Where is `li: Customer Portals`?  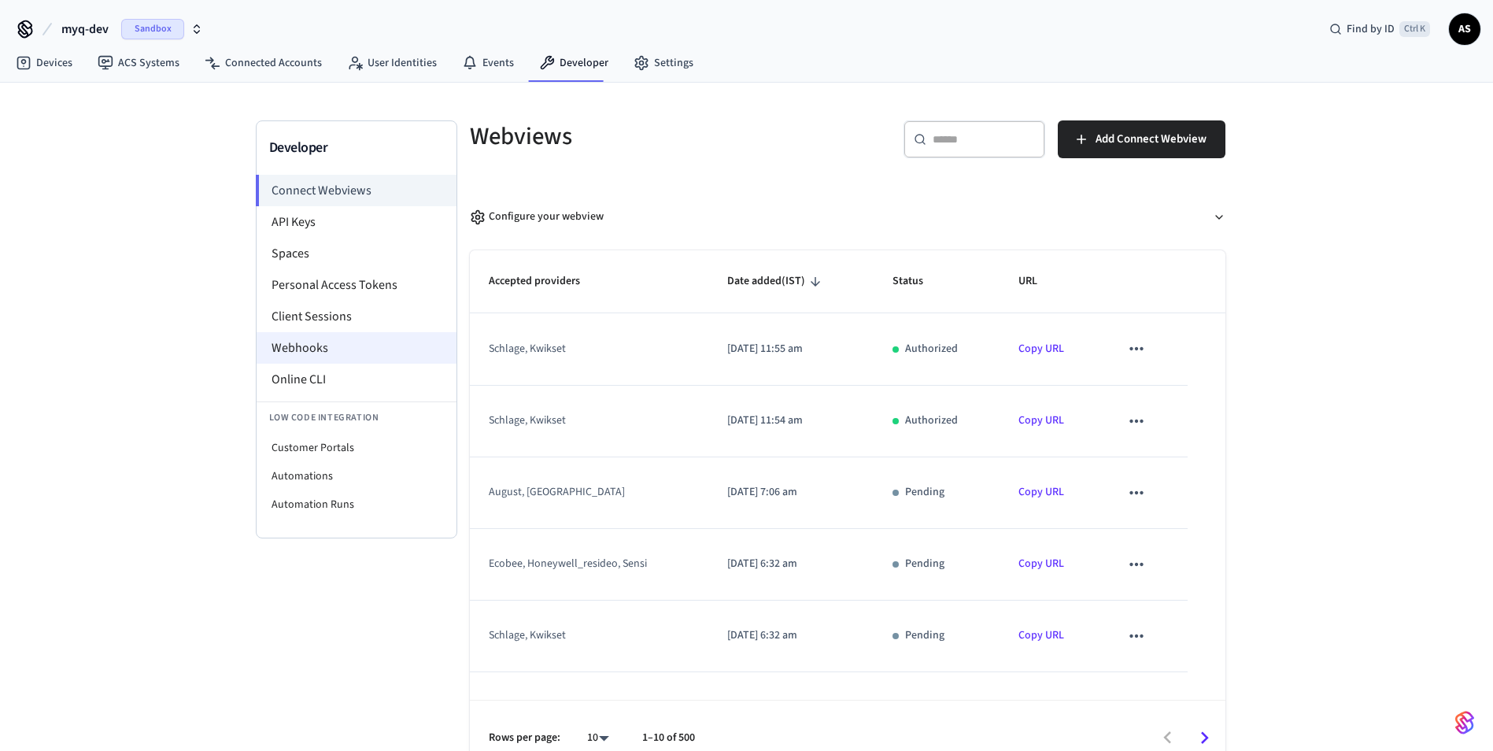 li: Customer Portals is located at coordinates (357, 448).